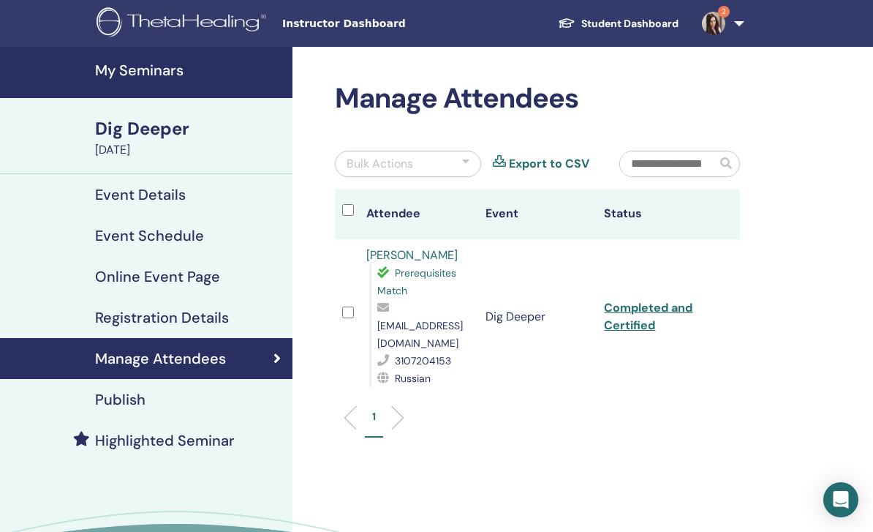 The height and width of the screenshot is (532, 873). What do you see at coordinates (374, 416) in the screenshot?
I see `p: 1` at bounding box center [374, 416].